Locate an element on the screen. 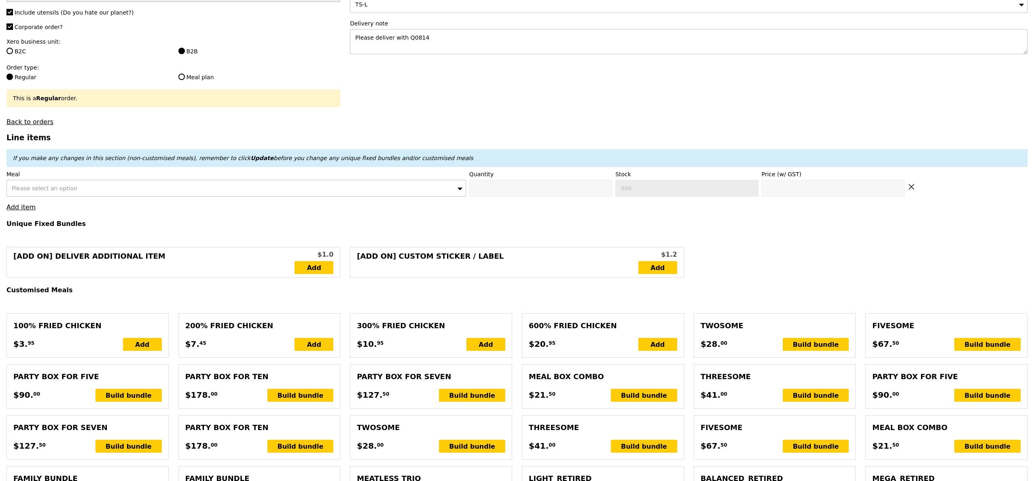  label: B2B is located at coordinates (259, 51).